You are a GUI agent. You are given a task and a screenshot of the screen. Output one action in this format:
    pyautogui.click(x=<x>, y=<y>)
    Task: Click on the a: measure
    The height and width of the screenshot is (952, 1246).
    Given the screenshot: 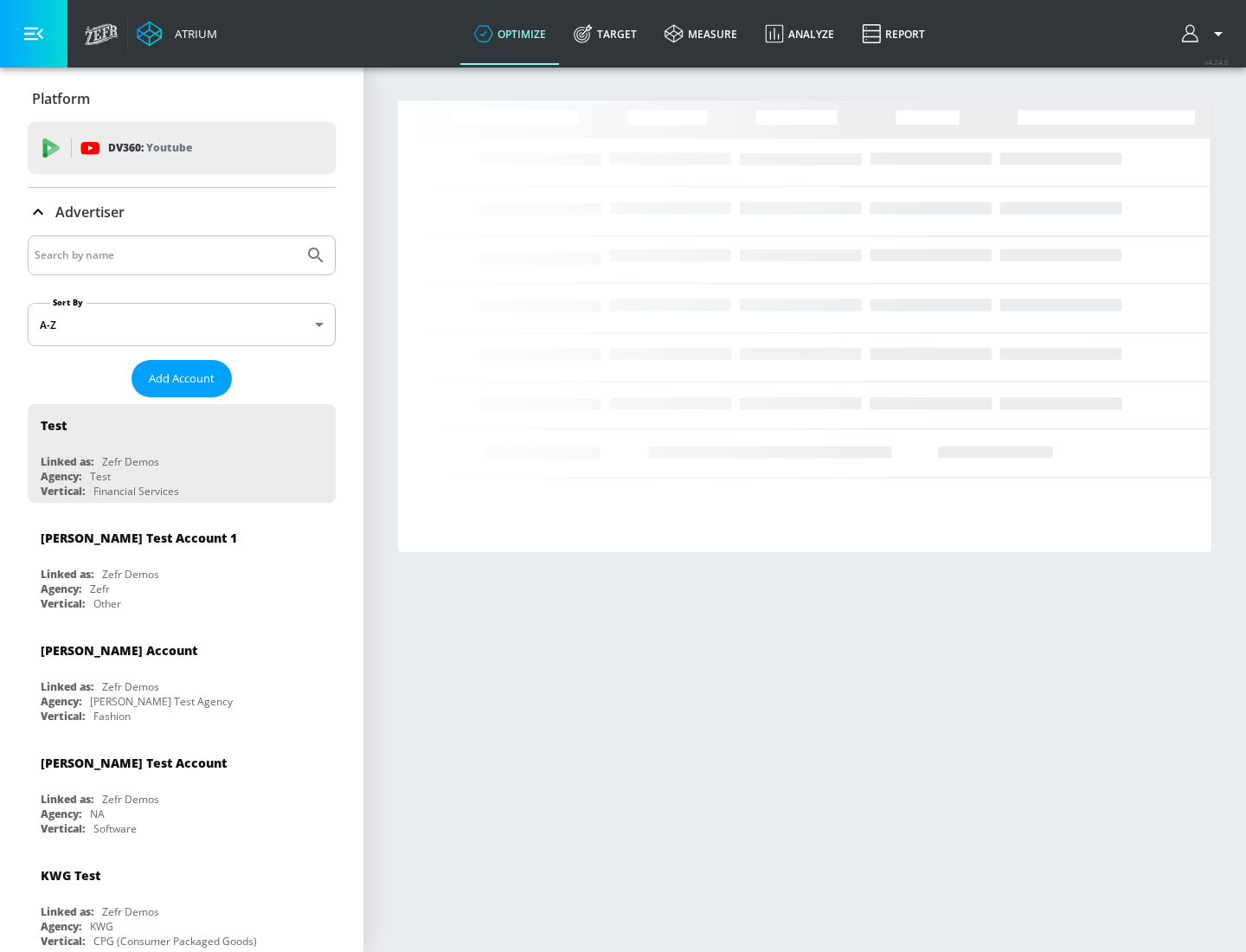 What is the action you would take?
    pyautogui.click(x=701, y=33)
    